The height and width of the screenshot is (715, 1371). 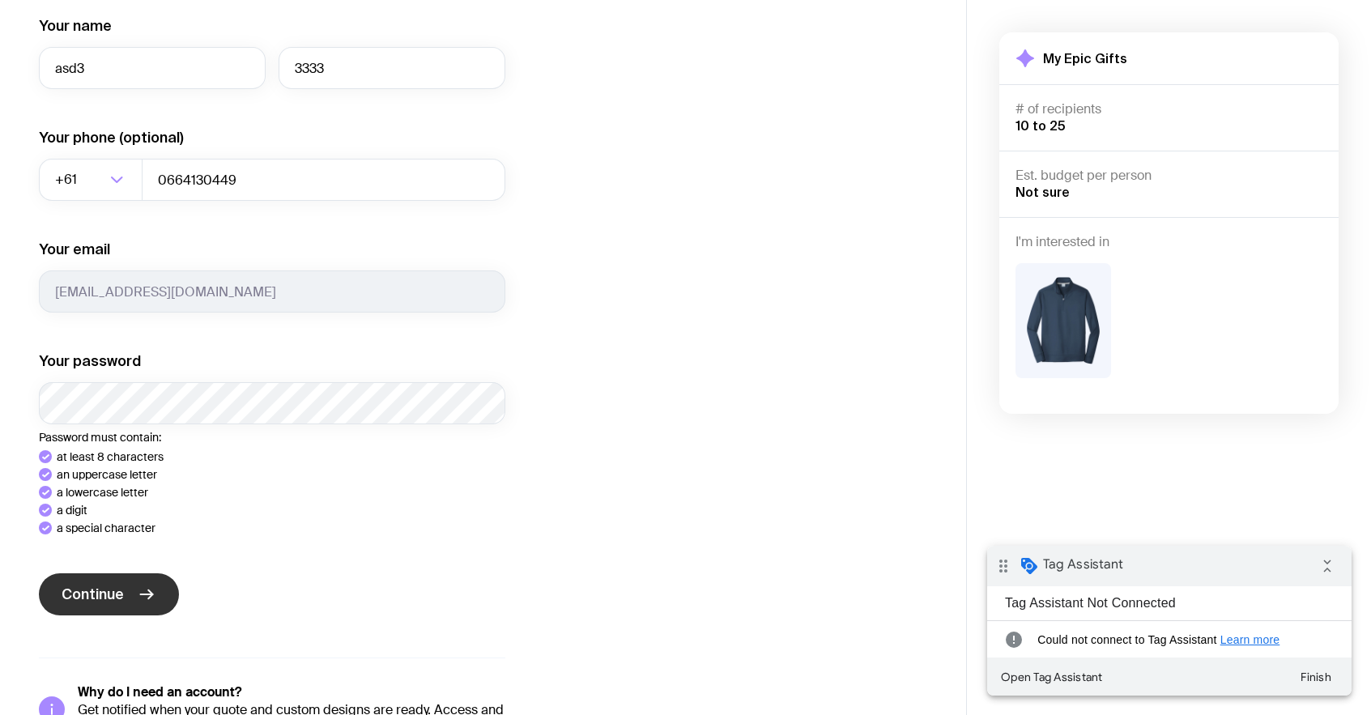 I want to click on input: 0400123456, so click(x=323, y=180).